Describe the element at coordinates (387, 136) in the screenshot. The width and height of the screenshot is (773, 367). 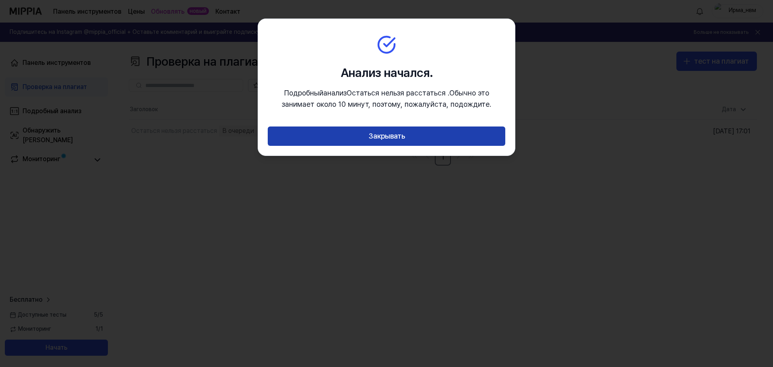
I see `button: Закрывать` at that location.